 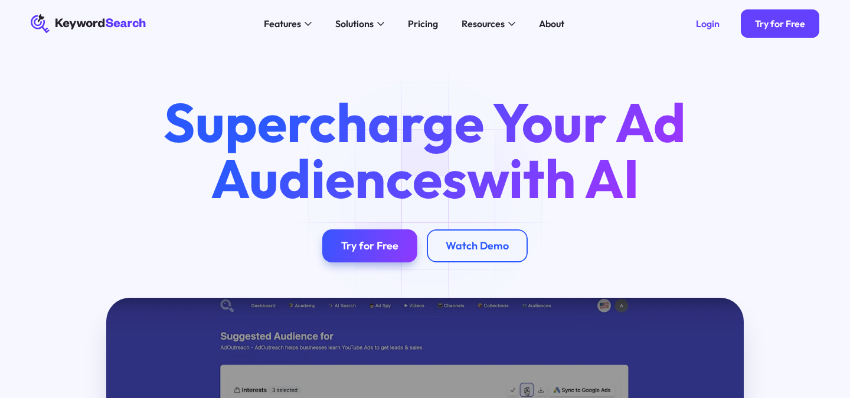 What do you see at coordinates (483, 24) in the screenshot?
I see `div: Resources` at bounding box center [483, 24].